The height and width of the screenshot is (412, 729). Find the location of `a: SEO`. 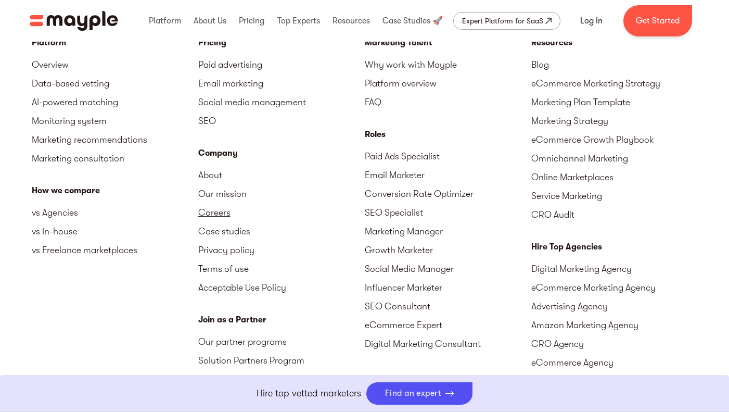

a: SEO is located at coordinates (282, 121).